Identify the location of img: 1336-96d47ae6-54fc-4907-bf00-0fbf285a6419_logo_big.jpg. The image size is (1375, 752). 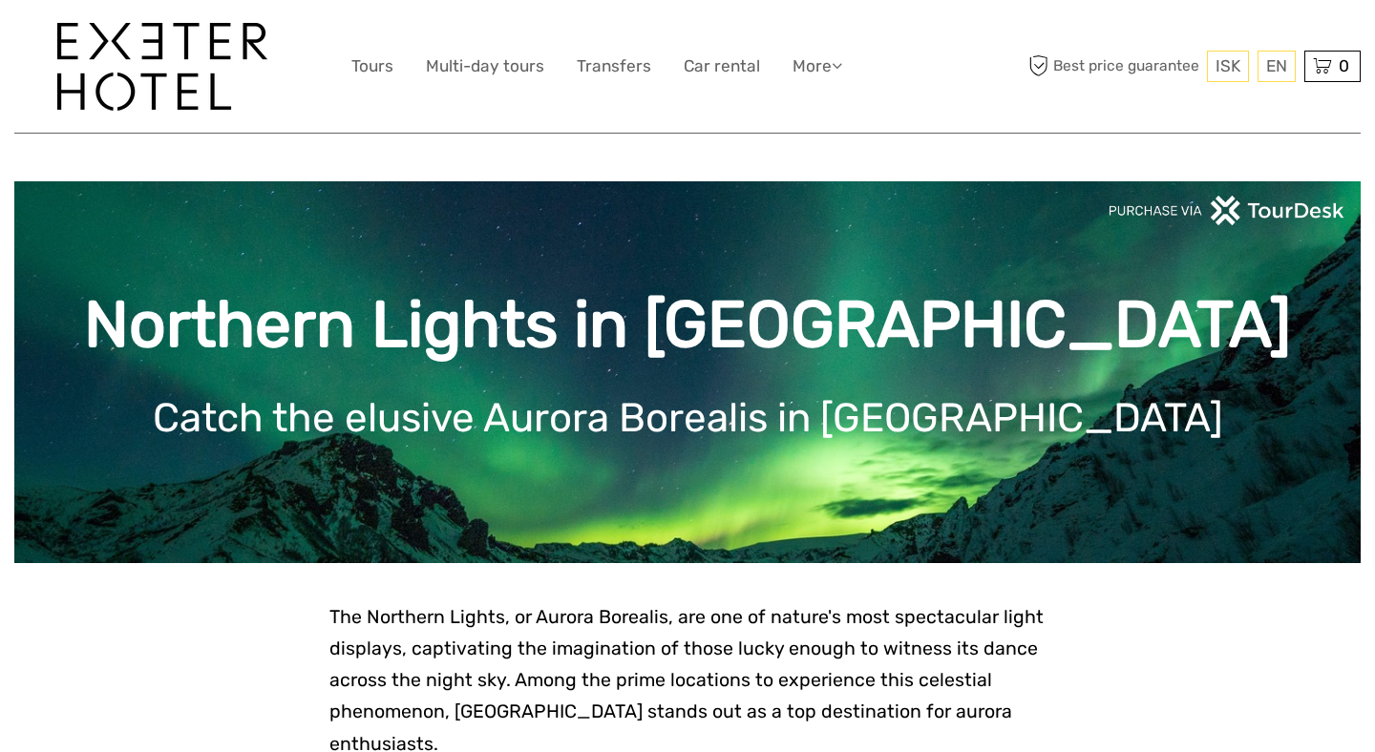
(162, 67).